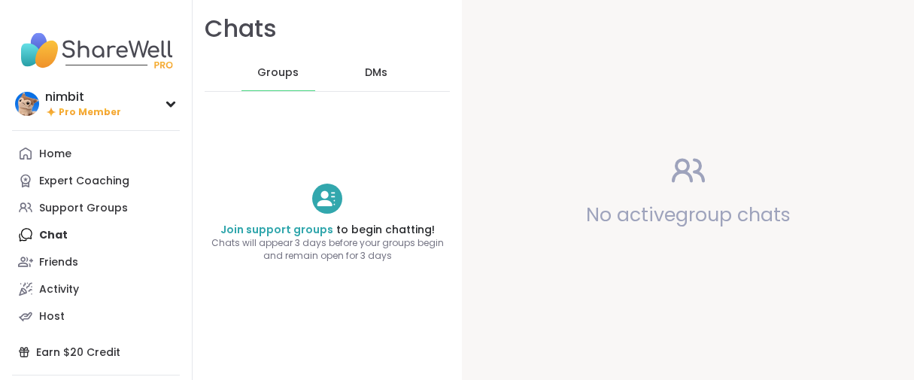  I want to click on a: Join support groups, so click(277, 230).